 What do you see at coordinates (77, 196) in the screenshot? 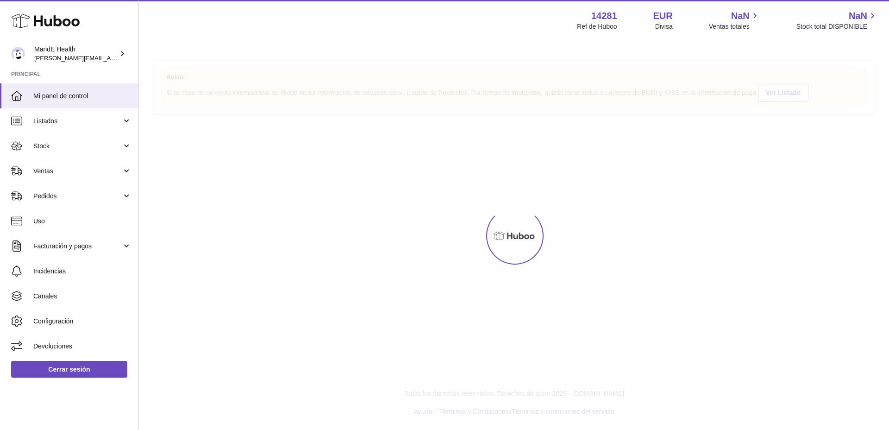
I see `span: Pedidos` at bounding box center [77, 196].